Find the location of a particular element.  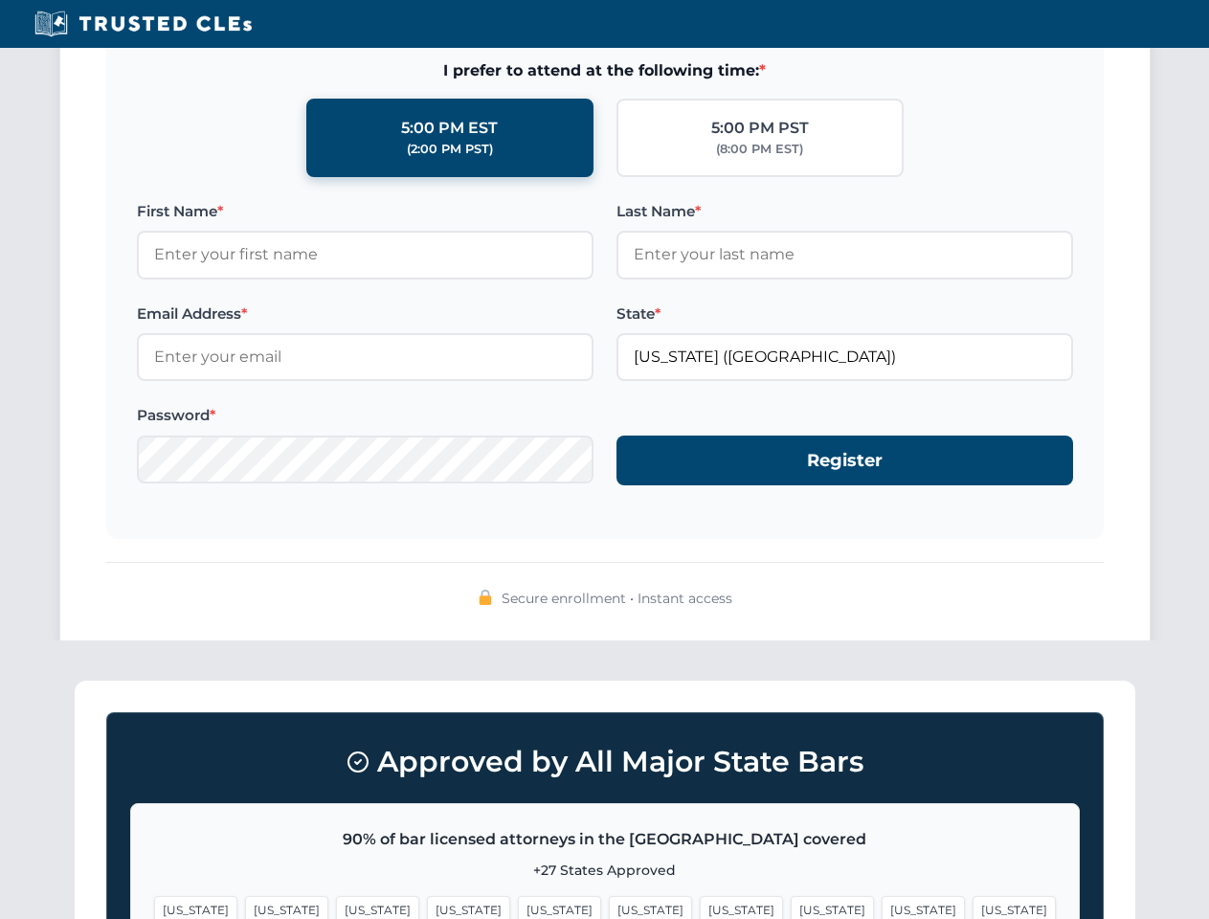

label: Password is located at coordinates (365, 415).